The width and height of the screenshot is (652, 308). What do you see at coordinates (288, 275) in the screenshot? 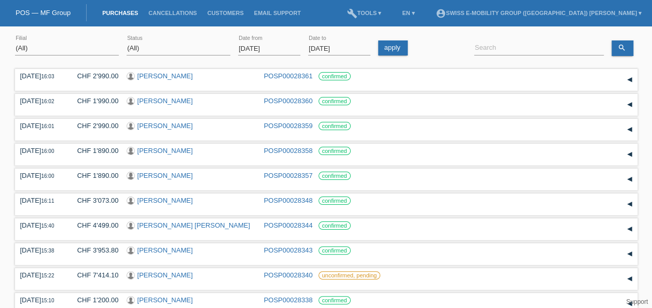
I see `a: POSP00028340` at bounding box center [288, 275].